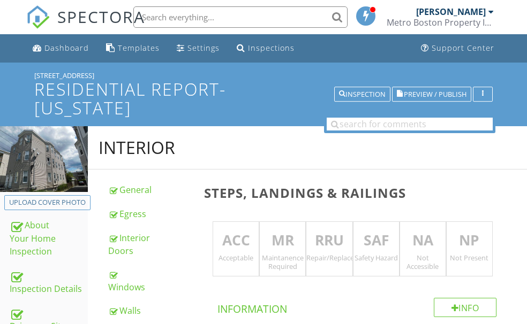  I want to click on div: Egress, so click(149, 214).